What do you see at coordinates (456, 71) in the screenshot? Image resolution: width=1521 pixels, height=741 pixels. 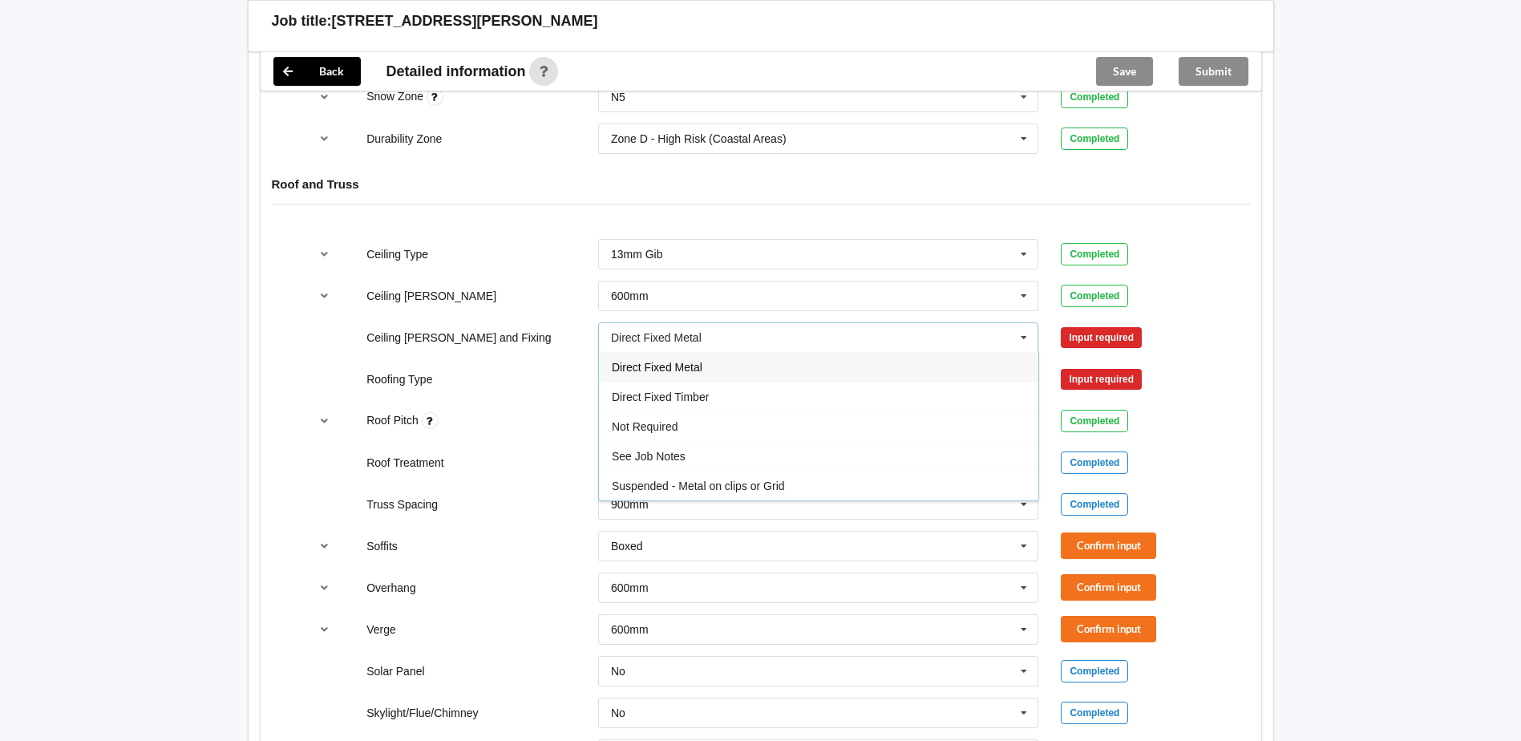 I see `span: Detailed information` at bounding box center [456, 71].